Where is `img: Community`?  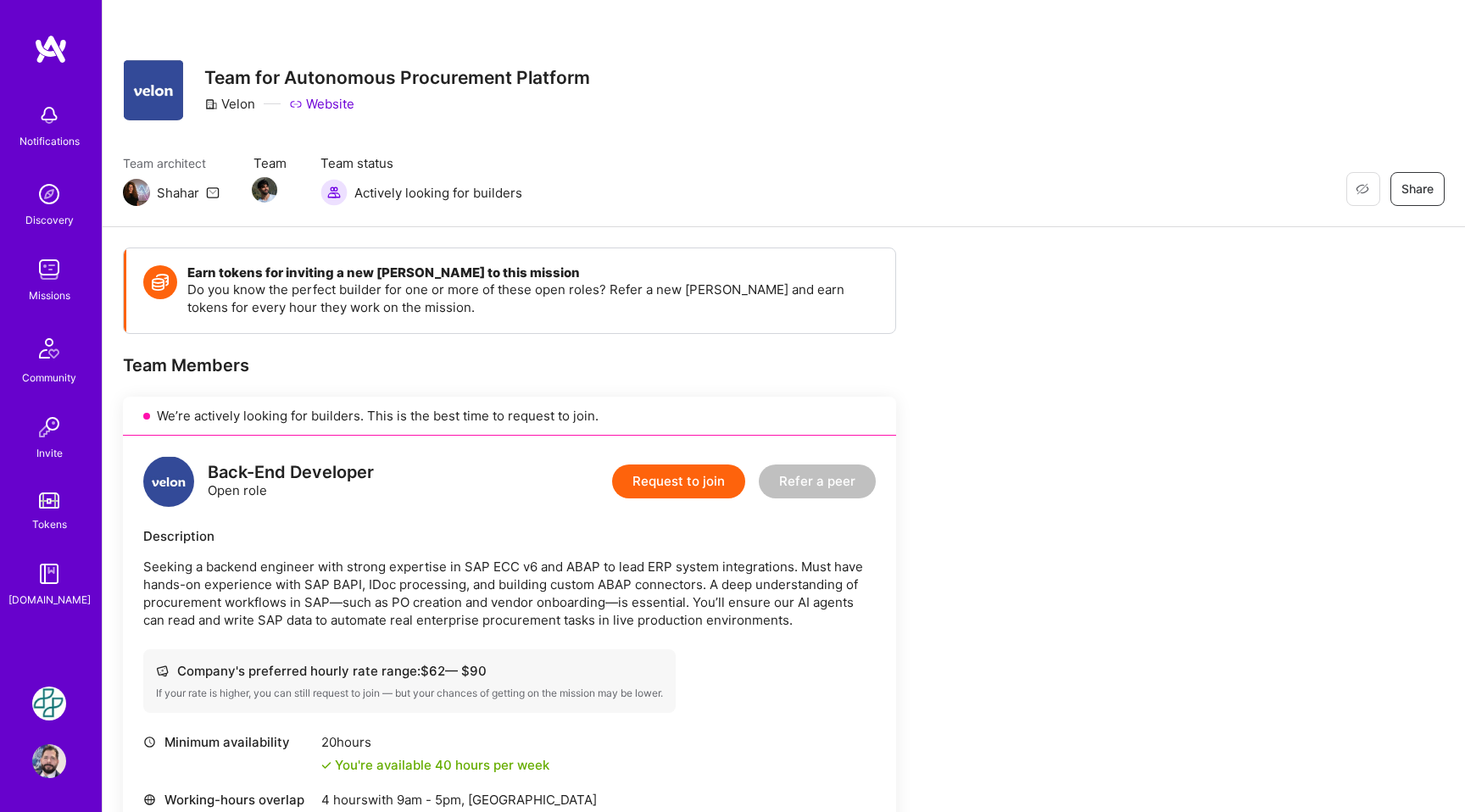
img: Community is located at coordinates (49, 348).